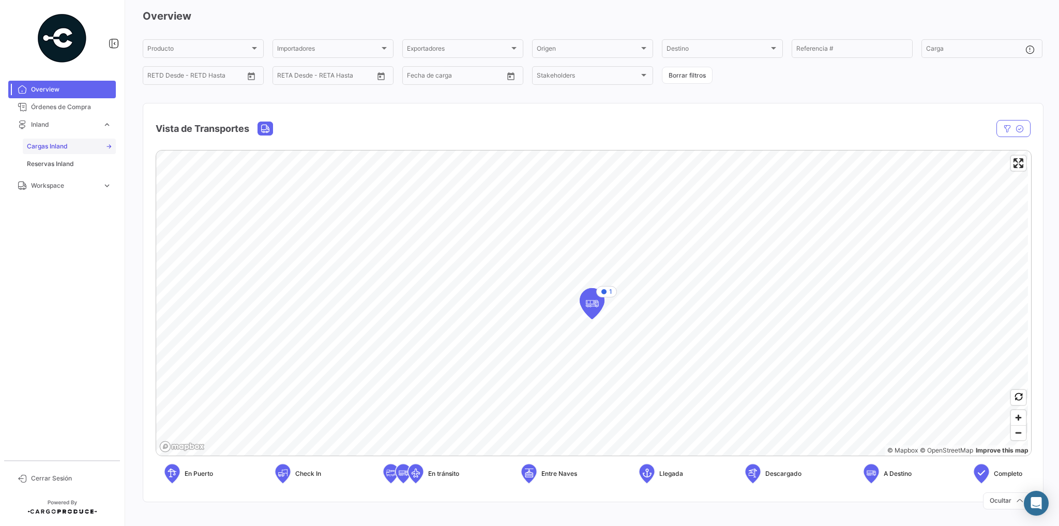 The image size is (1059, 526). What do you see at coordinates (199, 50) in the screenshot?
I see `span: Producto` at bounding box center [199, 50].